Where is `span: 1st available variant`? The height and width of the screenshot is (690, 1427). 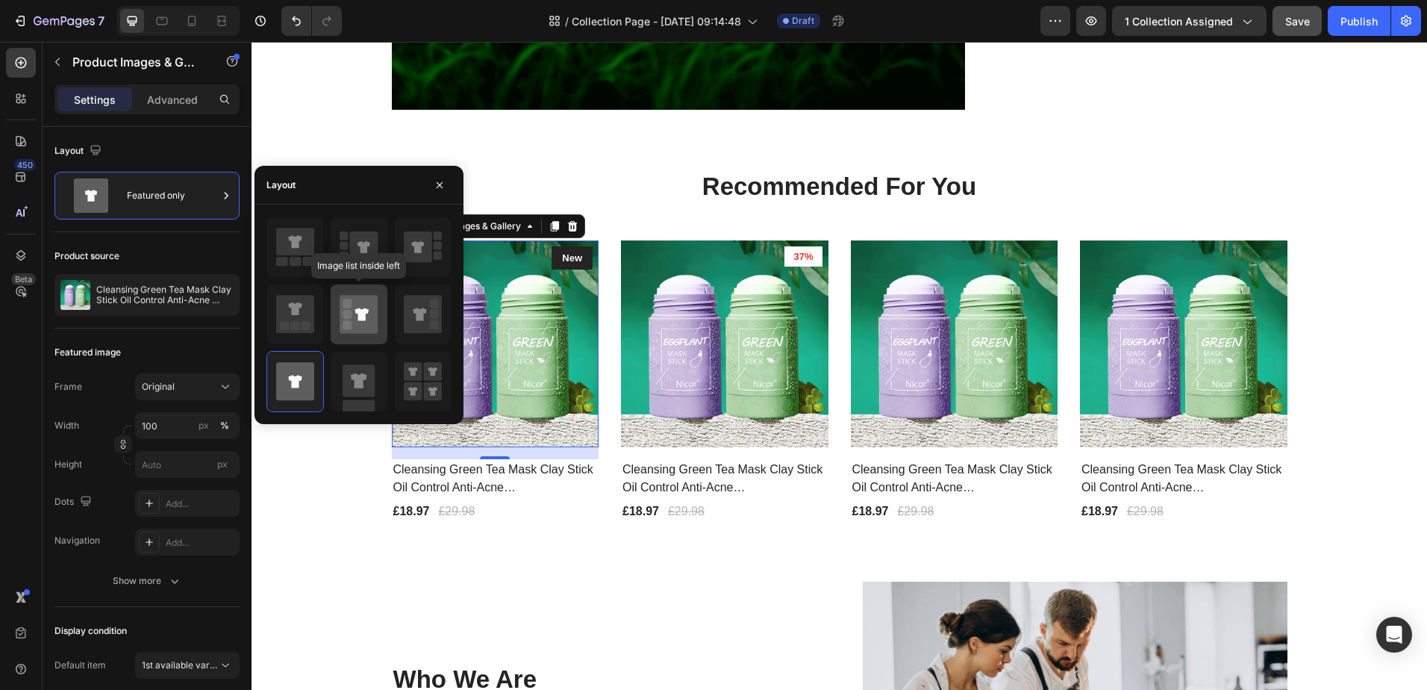 span: 1st available variant is located at coordinates (184, 664).